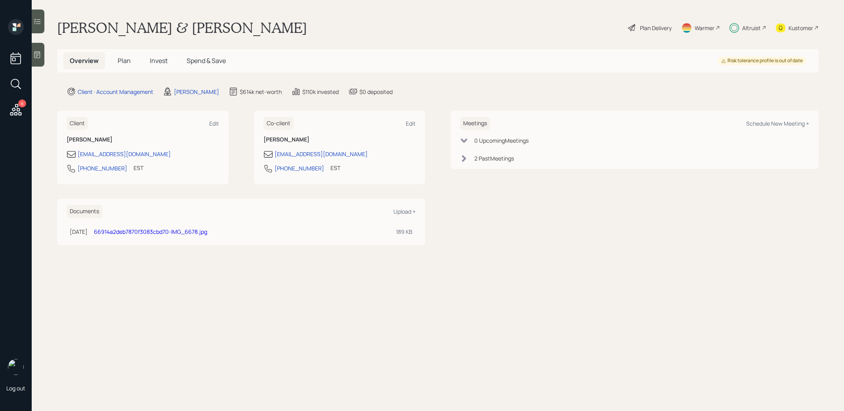  I want to click on div: 2 Past Meeting s, so click(494, 158).